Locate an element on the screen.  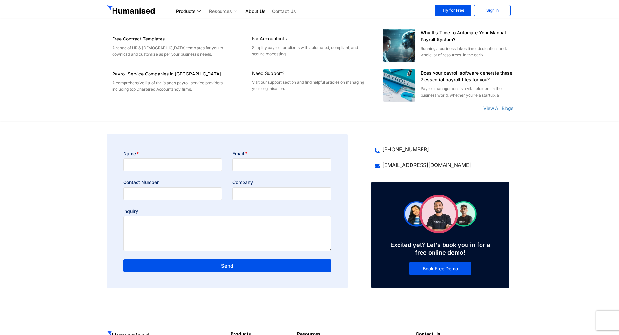
a: About Us is located at coordinates (255, 11).